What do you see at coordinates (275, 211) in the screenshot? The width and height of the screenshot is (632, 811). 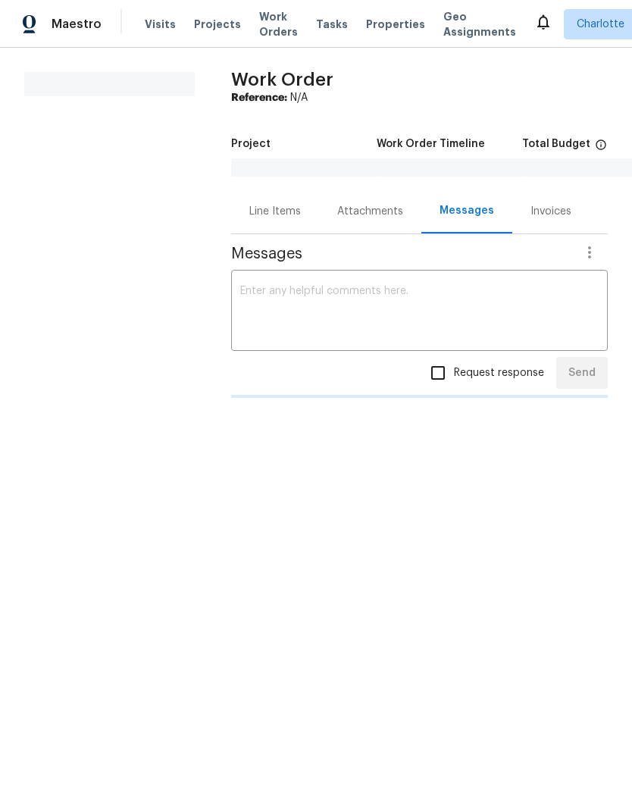 I see `div: Line Items` at bounding box center [275, 211].